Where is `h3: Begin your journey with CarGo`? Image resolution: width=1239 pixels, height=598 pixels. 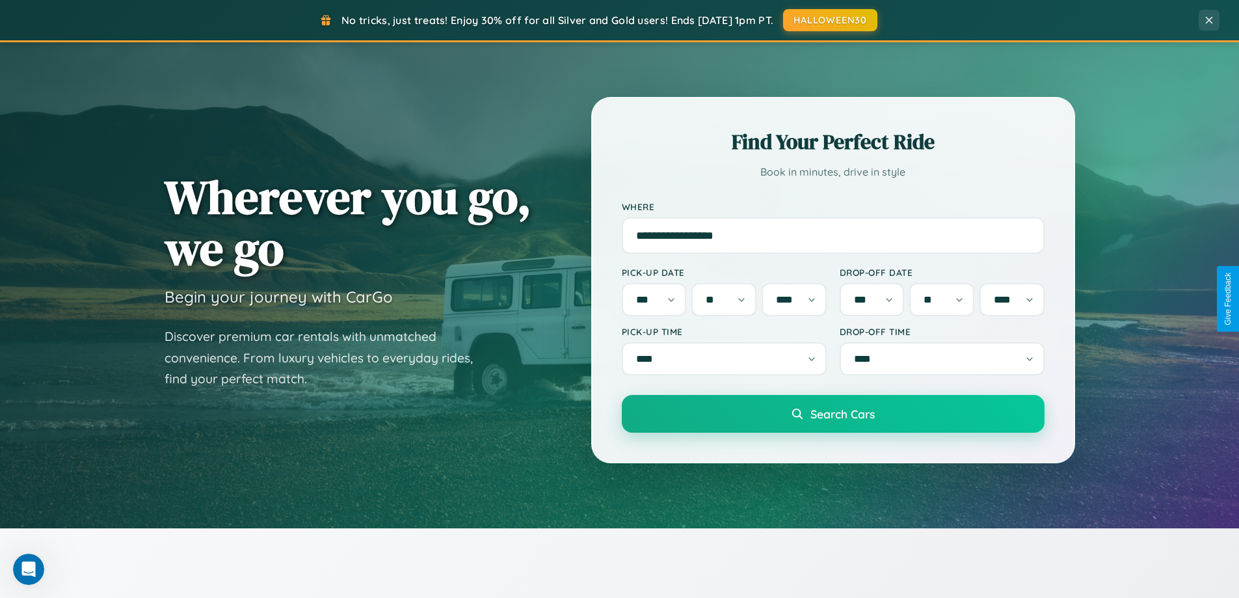 h3: Begin your journey with CarGo is located at coordinates (278, 297).